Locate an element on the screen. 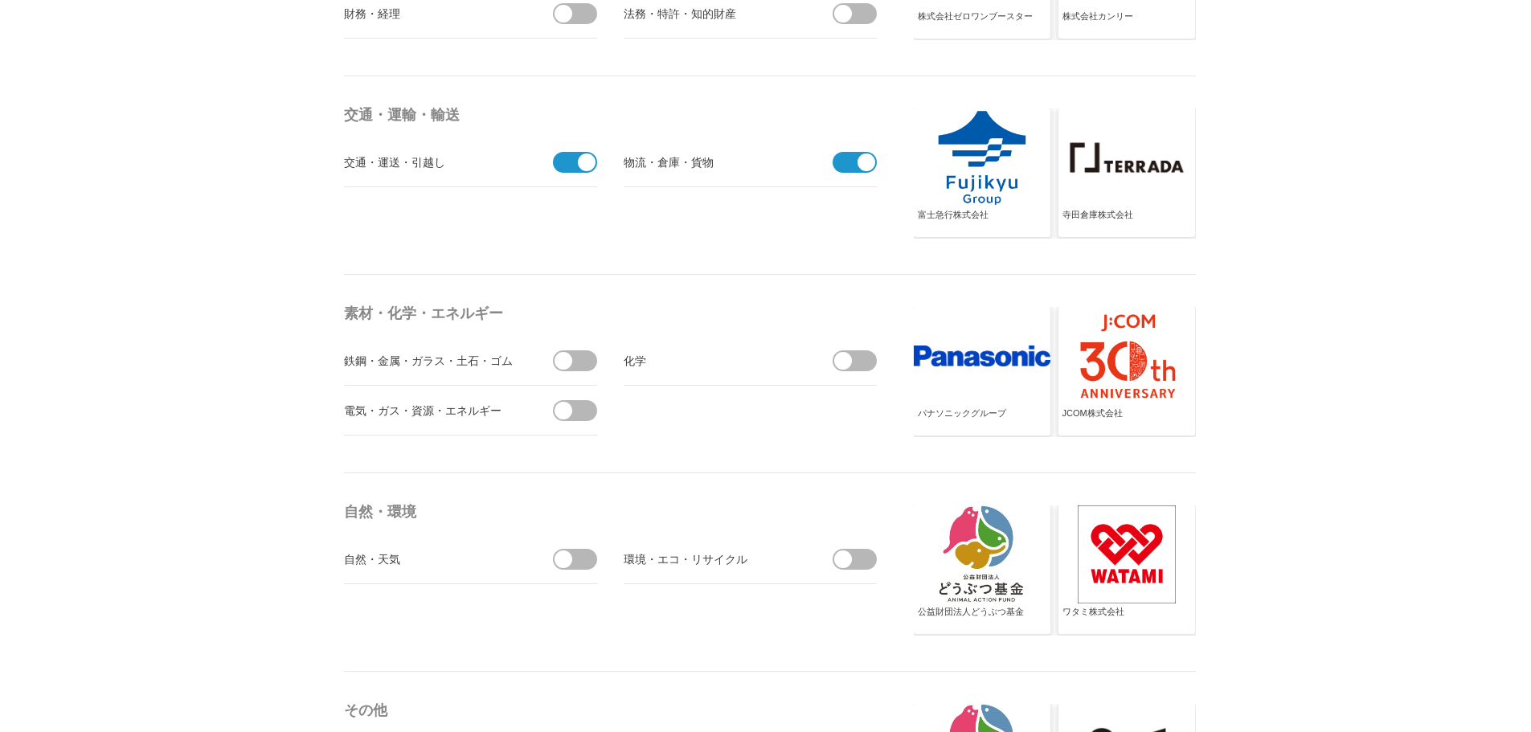  h4: 素材・化学・エネルギー is located at coordinates (613, 313).